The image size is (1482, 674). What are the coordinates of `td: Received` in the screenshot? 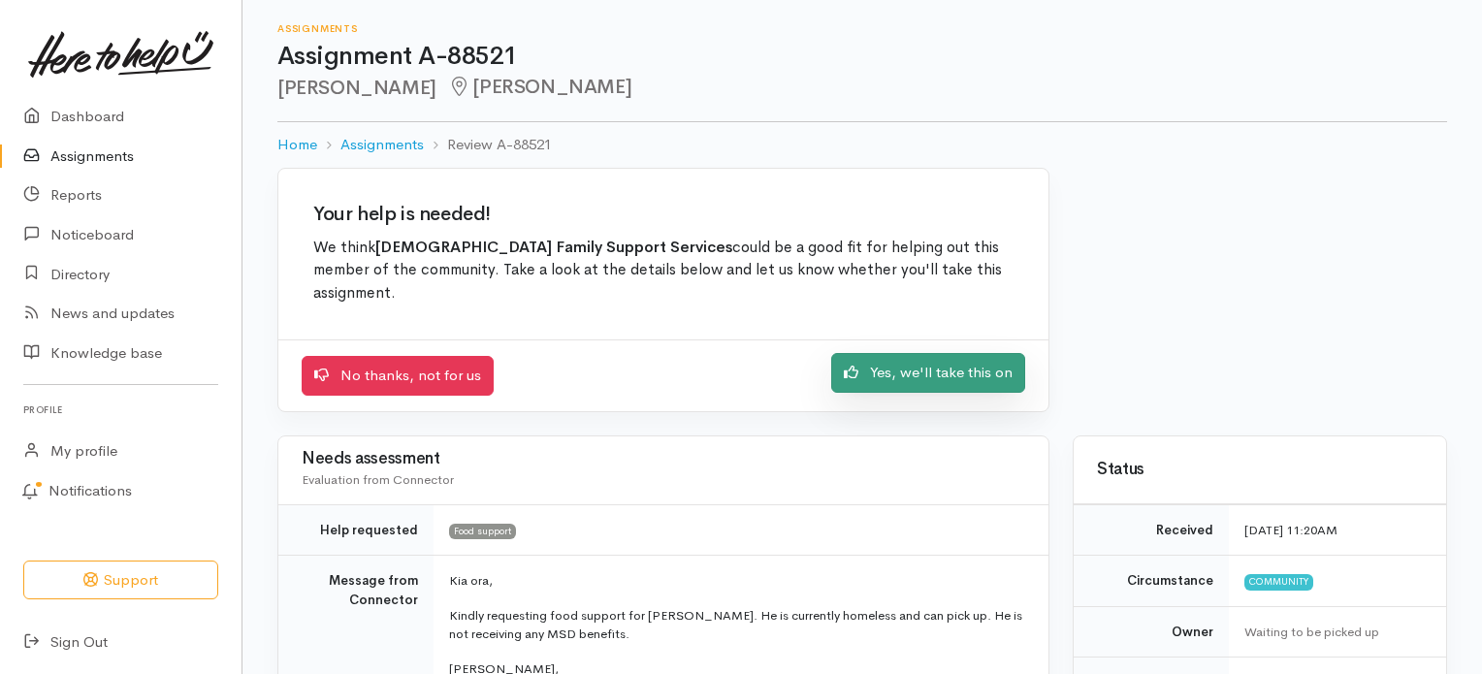 It's located at (1152, 530).